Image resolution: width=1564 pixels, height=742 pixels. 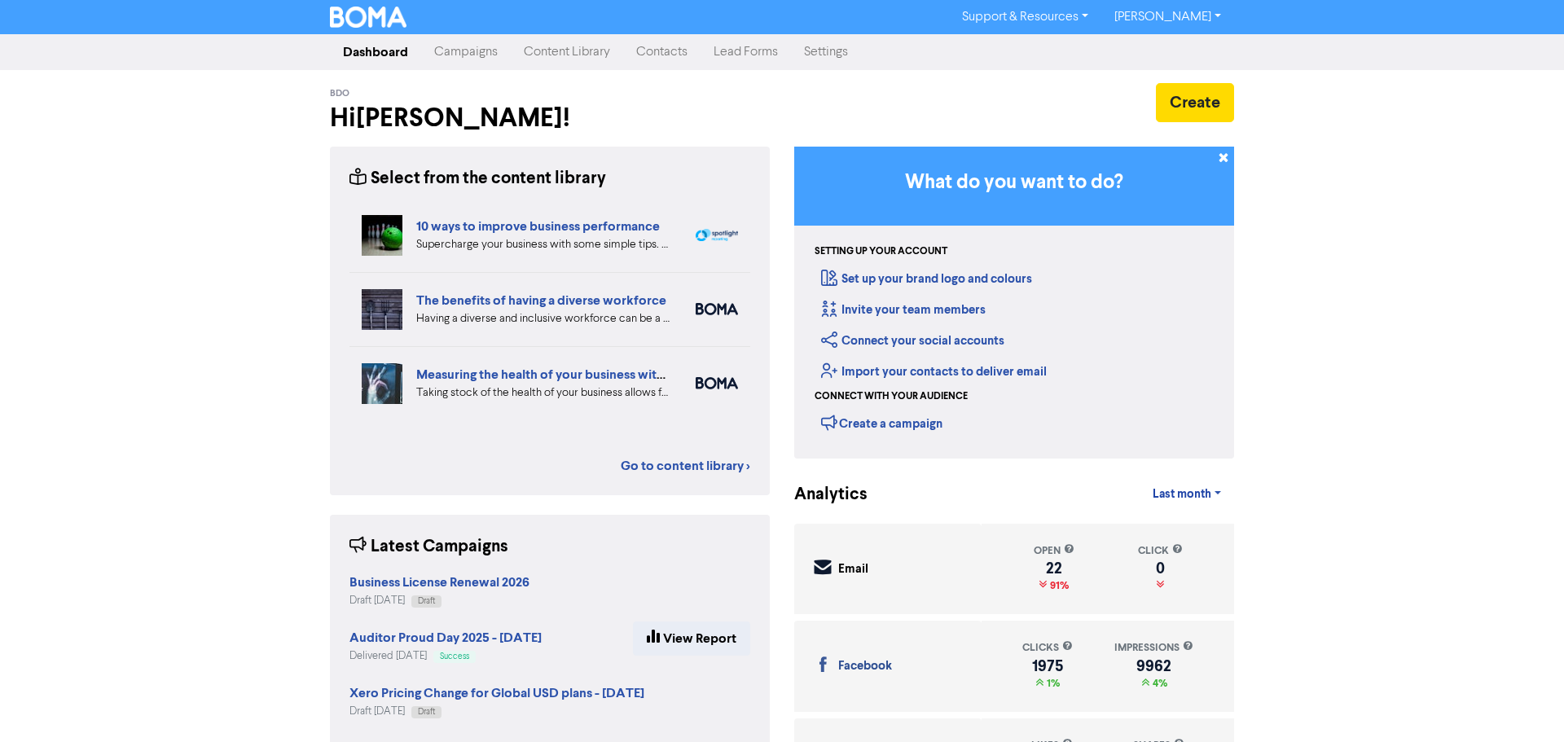 I want to click on a: 10 ways to improve business performance, so click(x=538, y=227).